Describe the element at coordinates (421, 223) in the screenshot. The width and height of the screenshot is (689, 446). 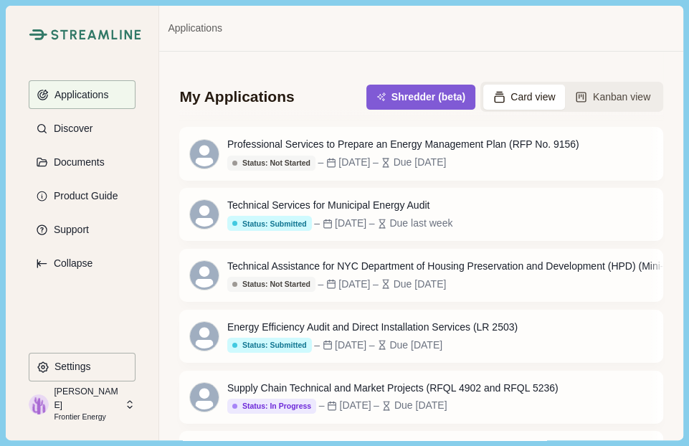
I see `div: Due last week` at that location.